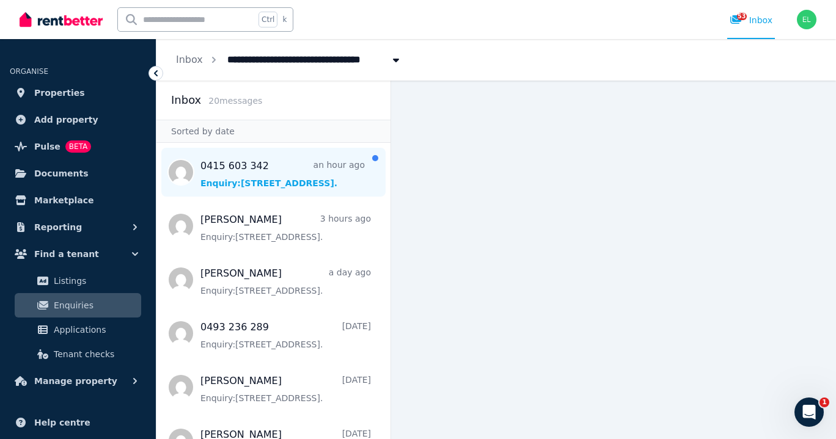  Describe the element at coordinates (78, 147) in the screenshot. I see `span: BETA` at that location.